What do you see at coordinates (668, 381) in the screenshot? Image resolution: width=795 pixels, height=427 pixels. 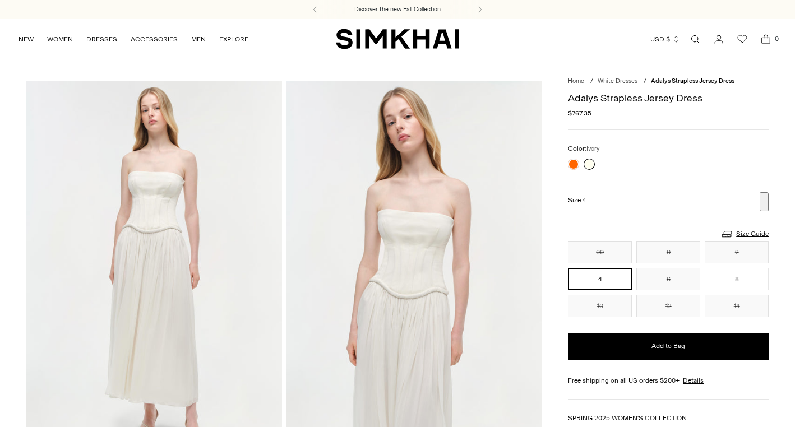 I see `div: Free shipping on all US orders $200+` at bounding box center [668, 381].